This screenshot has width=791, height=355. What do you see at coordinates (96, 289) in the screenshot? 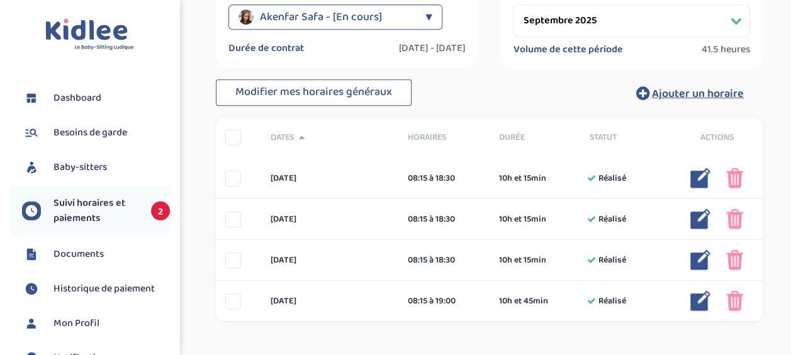
I see `a: Historique de paiement` at bounding box center [96, 289].